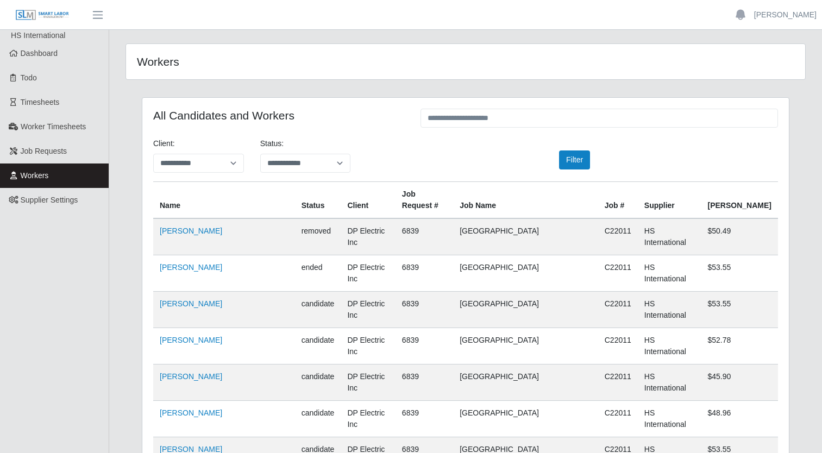  I want to click on th: Name, so click(224, 201).